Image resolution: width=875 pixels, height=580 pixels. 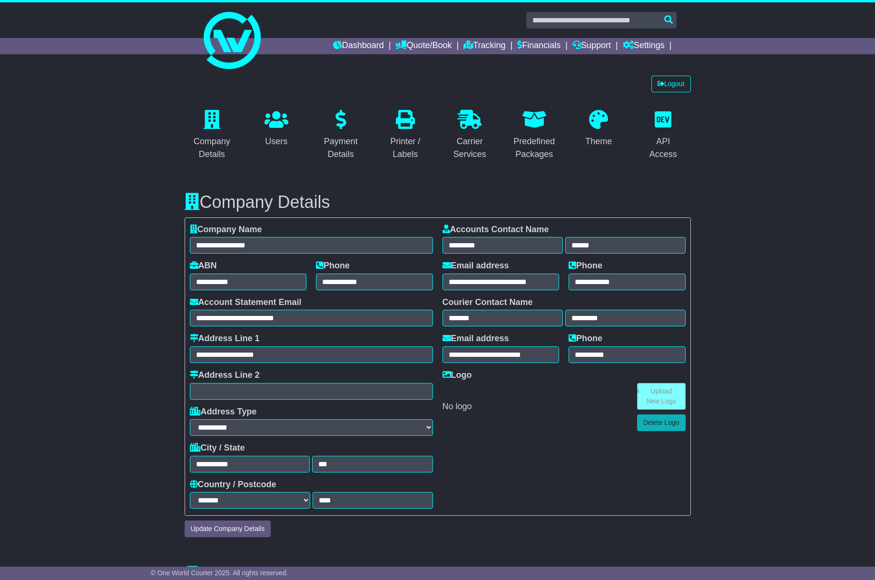 I want to click on label: Logo, so click(x=457, y=375).